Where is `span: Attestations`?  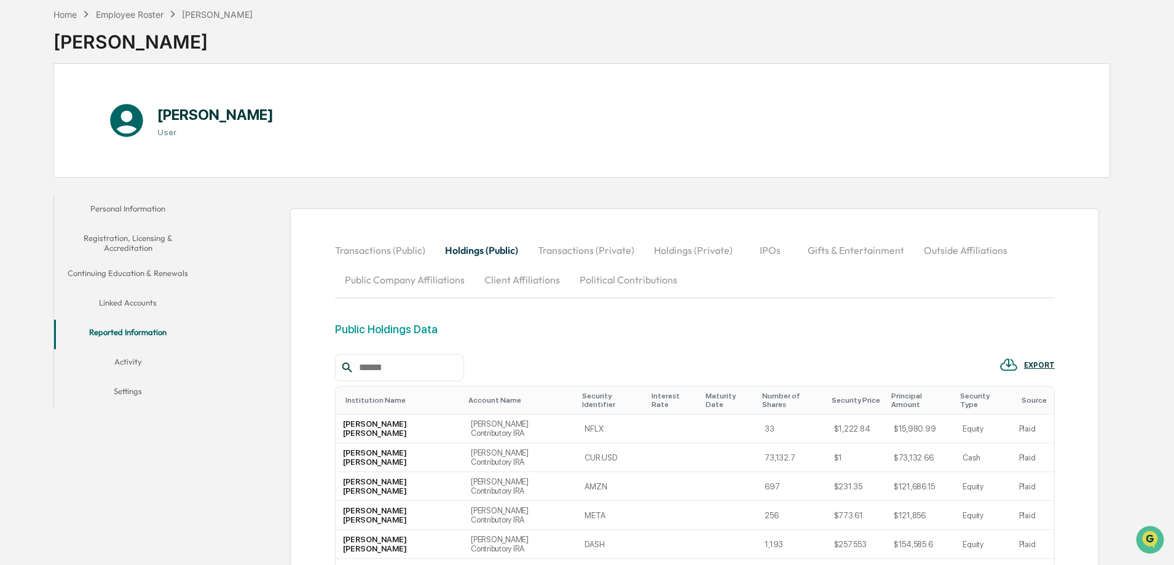 span: Attestations is located at coordinates (127, 161).